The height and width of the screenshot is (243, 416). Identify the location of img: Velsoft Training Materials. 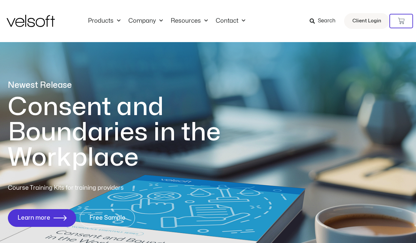
(31, 21).